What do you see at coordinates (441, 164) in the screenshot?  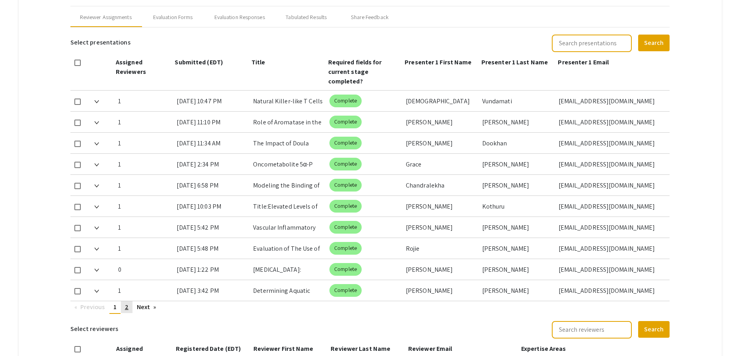 I see `div: Grace` at bounding box center [441, 164].